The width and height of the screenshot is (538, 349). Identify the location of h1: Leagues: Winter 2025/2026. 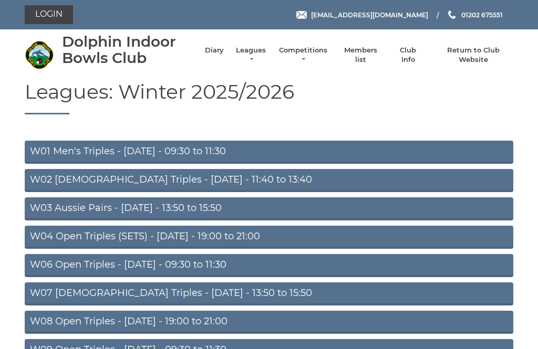
(269, 98).